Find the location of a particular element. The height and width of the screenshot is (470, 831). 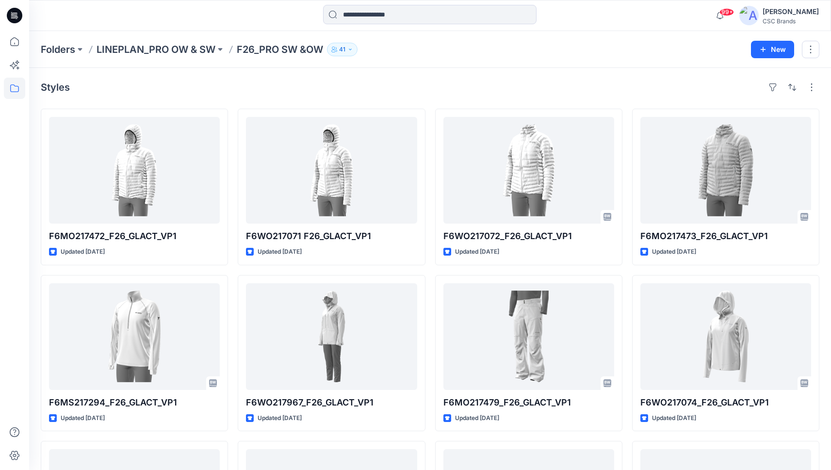

span: 99+ is located at coordinates (727, 12).